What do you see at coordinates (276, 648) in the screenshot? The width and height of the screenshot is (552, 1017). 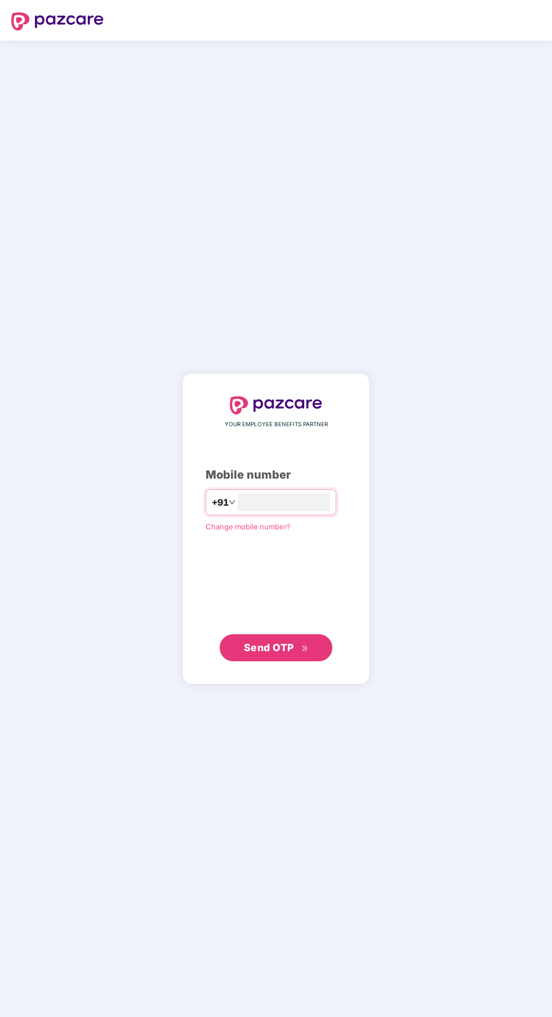 I see `button: Send OTPdouble-right` at bounding box center [276, 648].